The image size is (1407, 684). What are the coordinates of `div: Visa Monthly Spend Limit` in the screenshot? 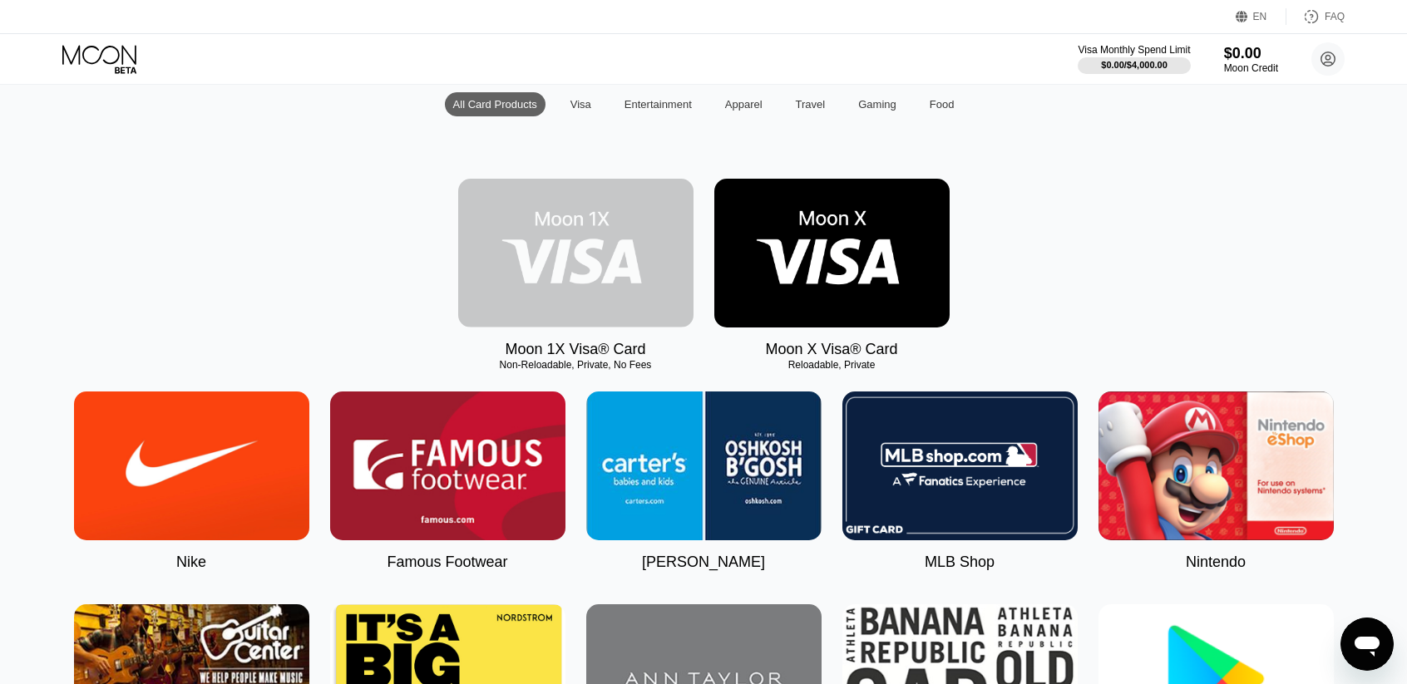 It's located at (1133, 50).